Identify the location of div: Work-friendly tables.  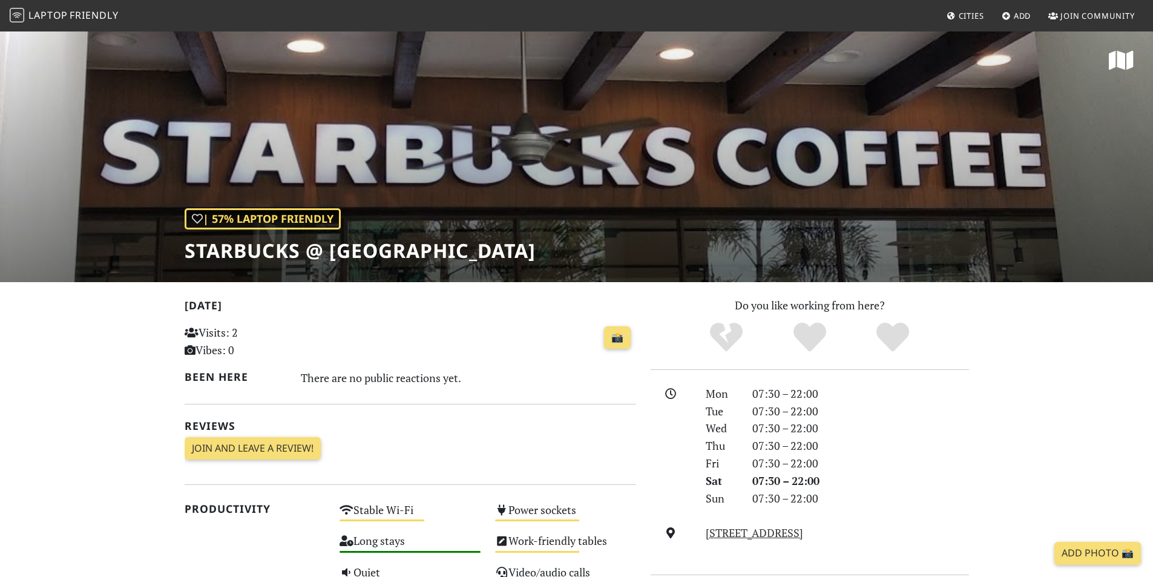
(566, 546).